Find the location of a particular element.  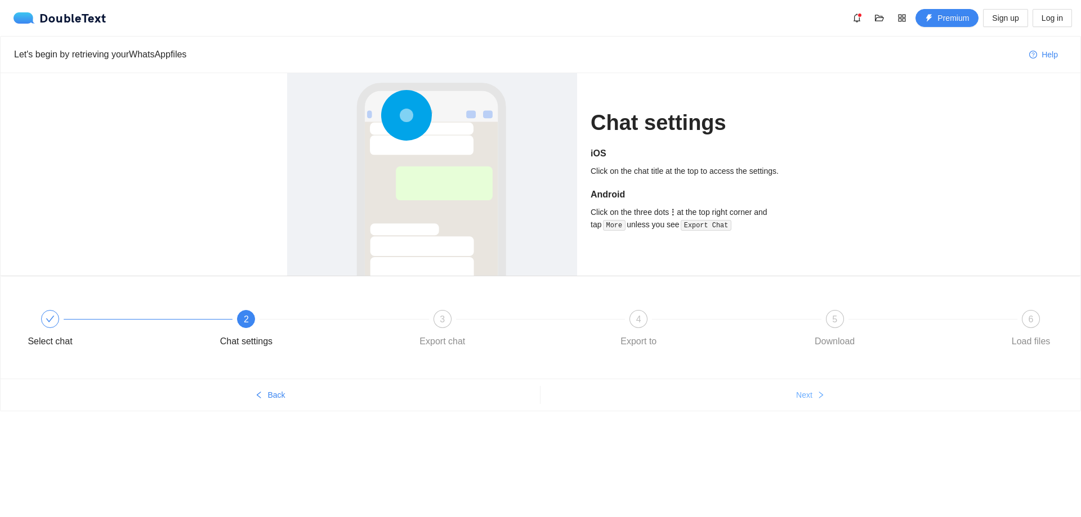

span: Back is located at coordinates (276, 395).